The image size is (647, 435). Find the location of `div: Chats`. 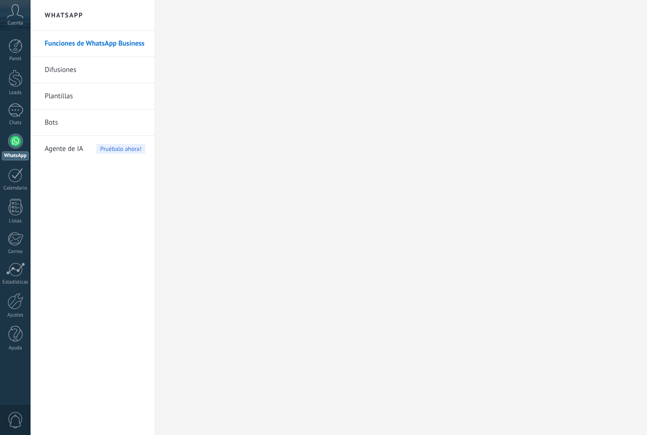

div: Chats is located at coordinates (16, 123).